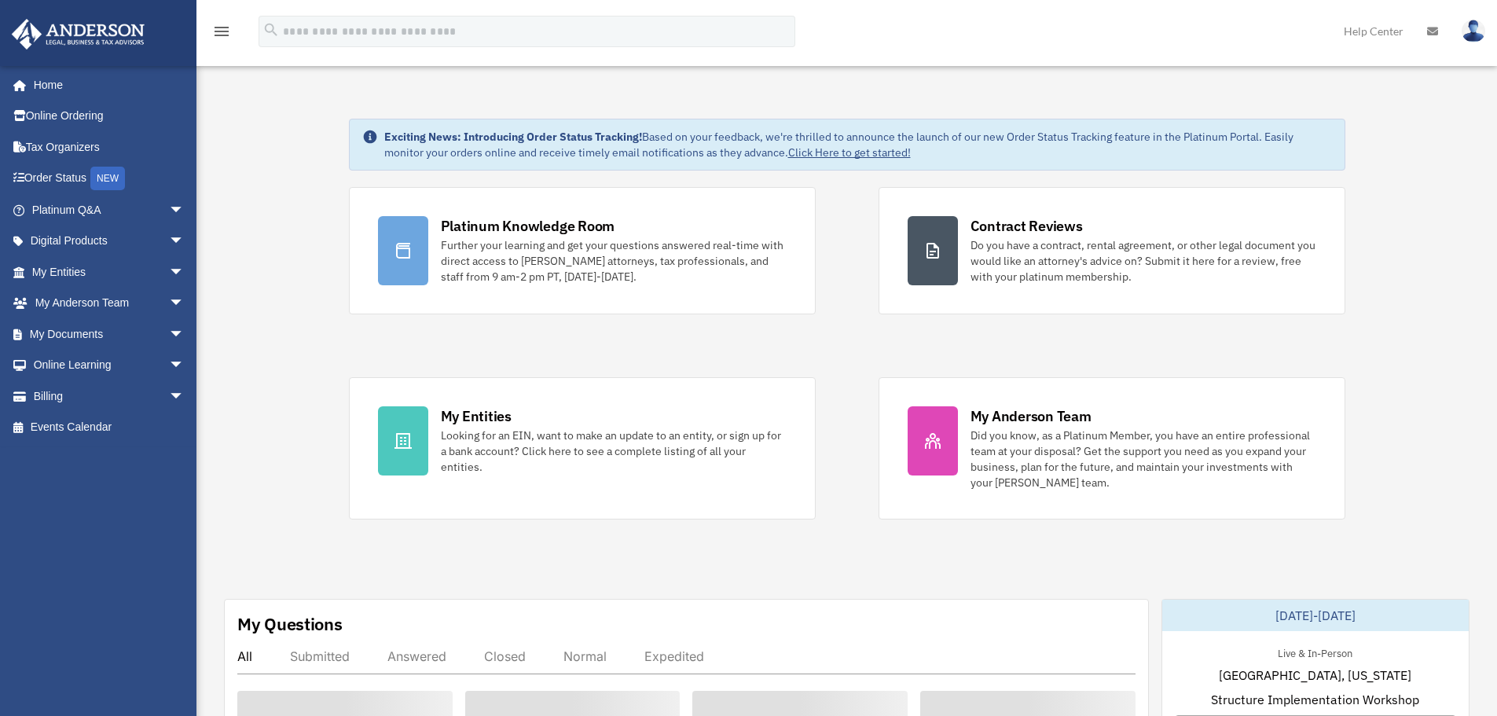 The width and height of the screenshot is (1497, 716). Describe the element at coordinates (505, 656) in the screenshot. I see `div: Closed` at that location.